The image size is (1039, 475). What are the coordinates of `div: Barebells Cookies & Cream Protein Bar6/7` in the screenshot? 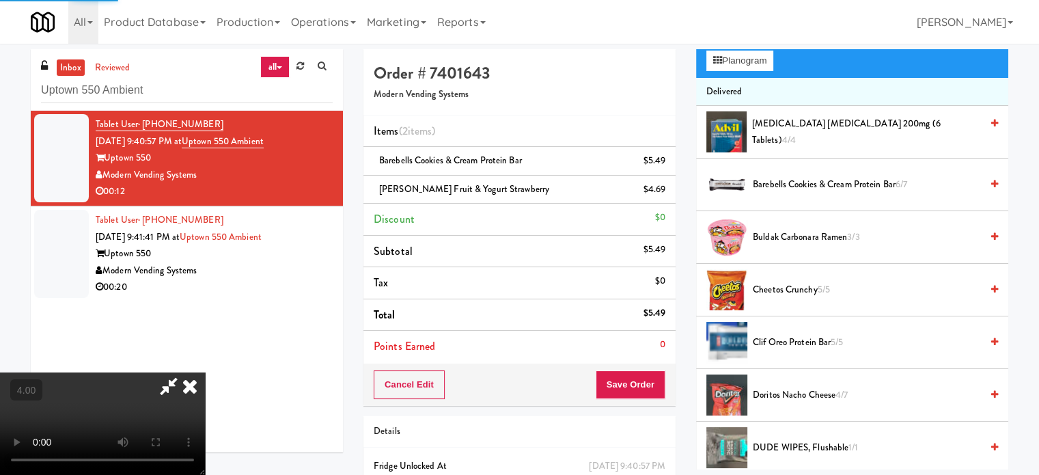 It's located at (872, 184).